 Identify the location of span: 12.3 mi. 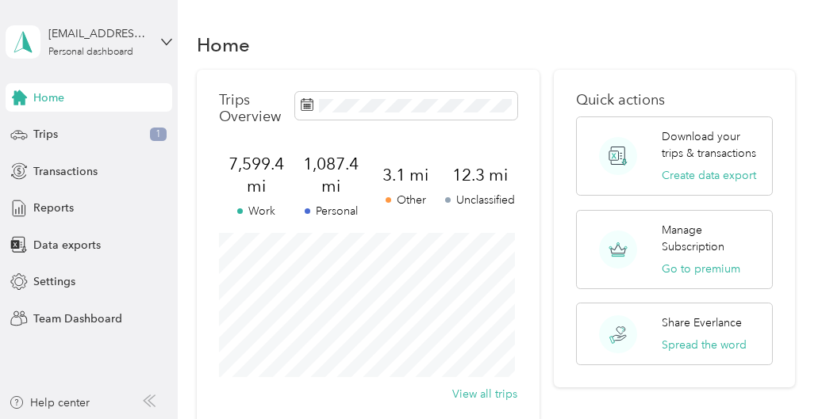
(480, 175).